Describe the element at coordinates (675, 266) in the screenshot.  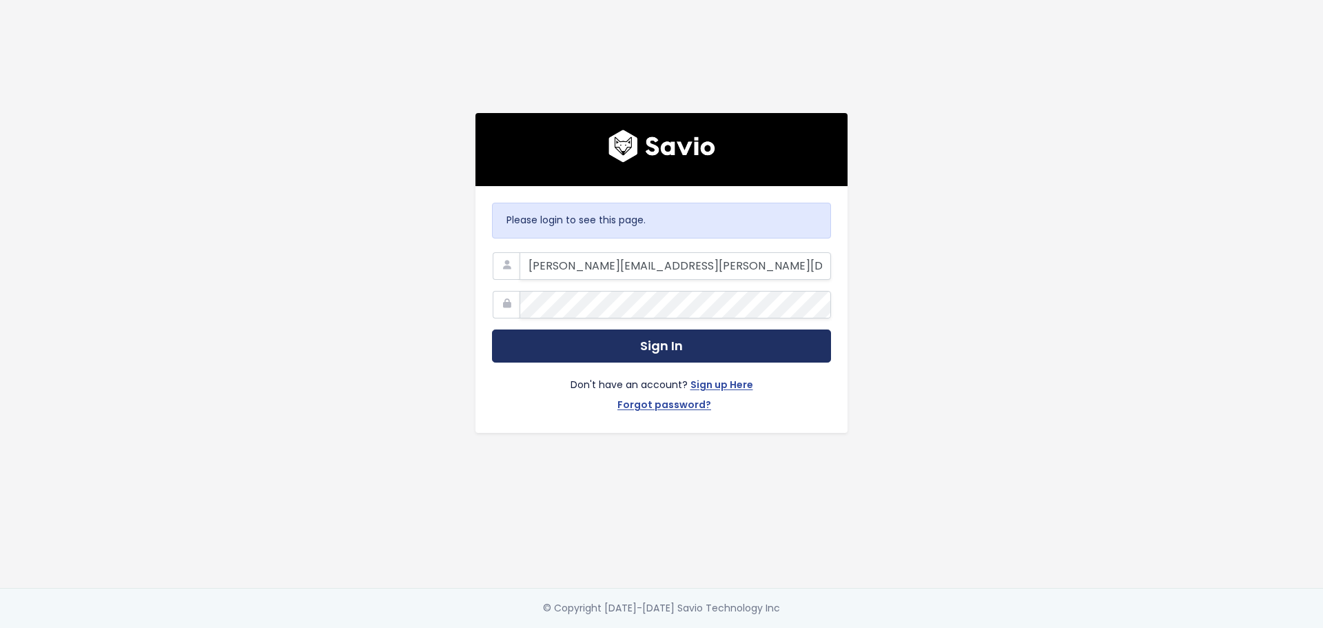
I see `input: Your Work Email Address` at that location.